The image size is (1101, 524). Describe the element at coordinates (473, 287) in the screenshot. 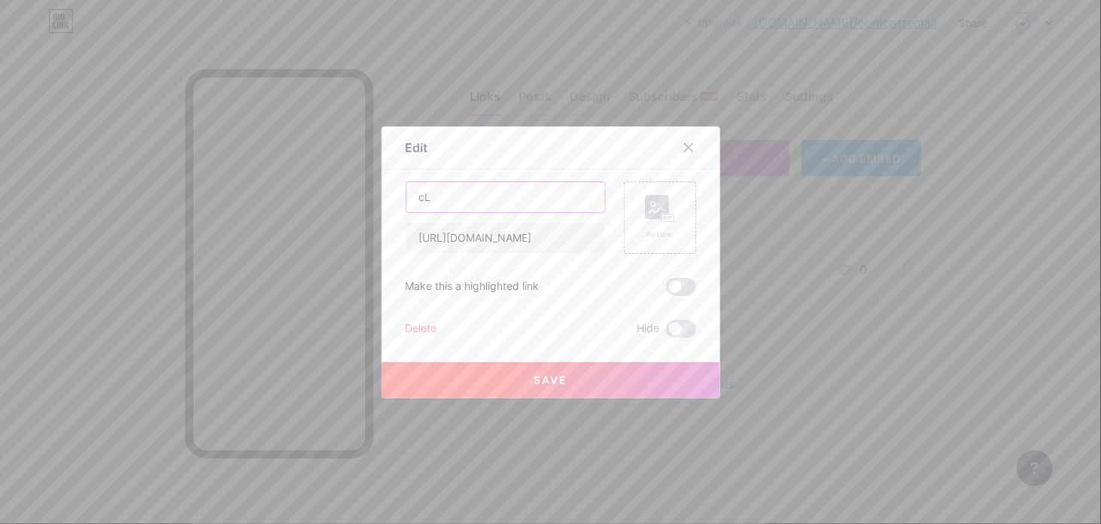

I see `div: Make this a highlighted link` at that location.